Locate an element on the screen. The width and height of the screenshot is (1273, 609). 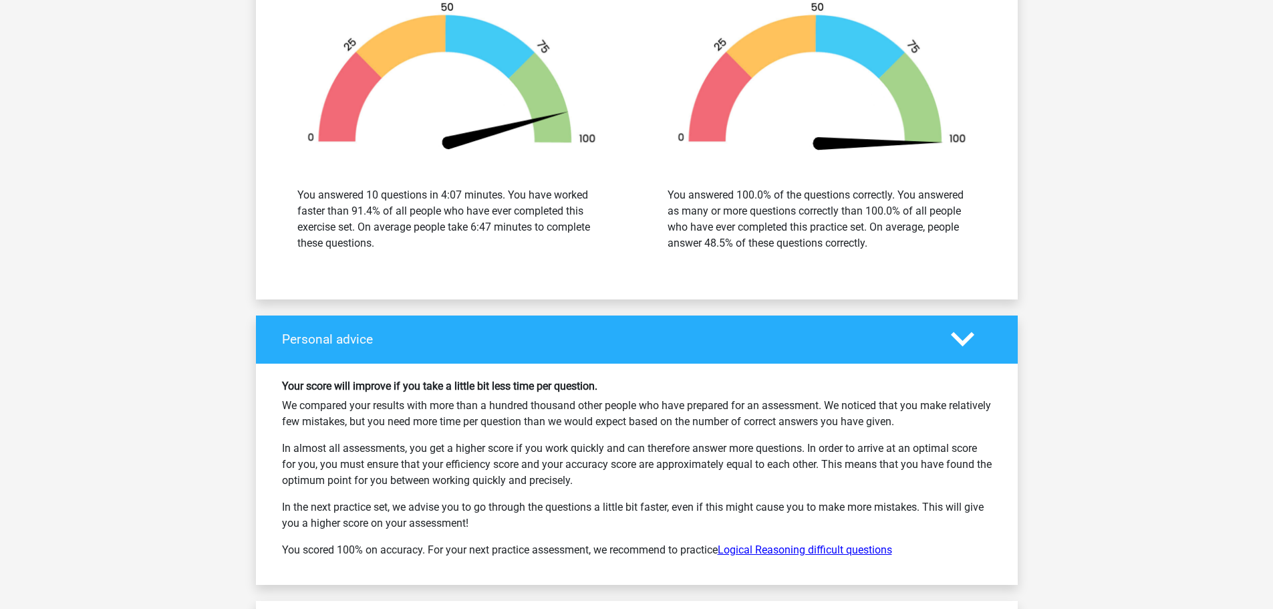
h6: Your score will improve if you take a little bit less time per question. is located at coordinates (637, 385).